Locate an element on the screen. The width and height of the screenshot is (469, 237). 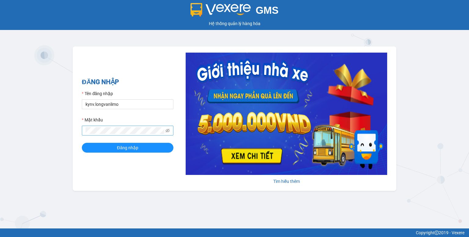
span: GMS is located at coordinates (267, 10).